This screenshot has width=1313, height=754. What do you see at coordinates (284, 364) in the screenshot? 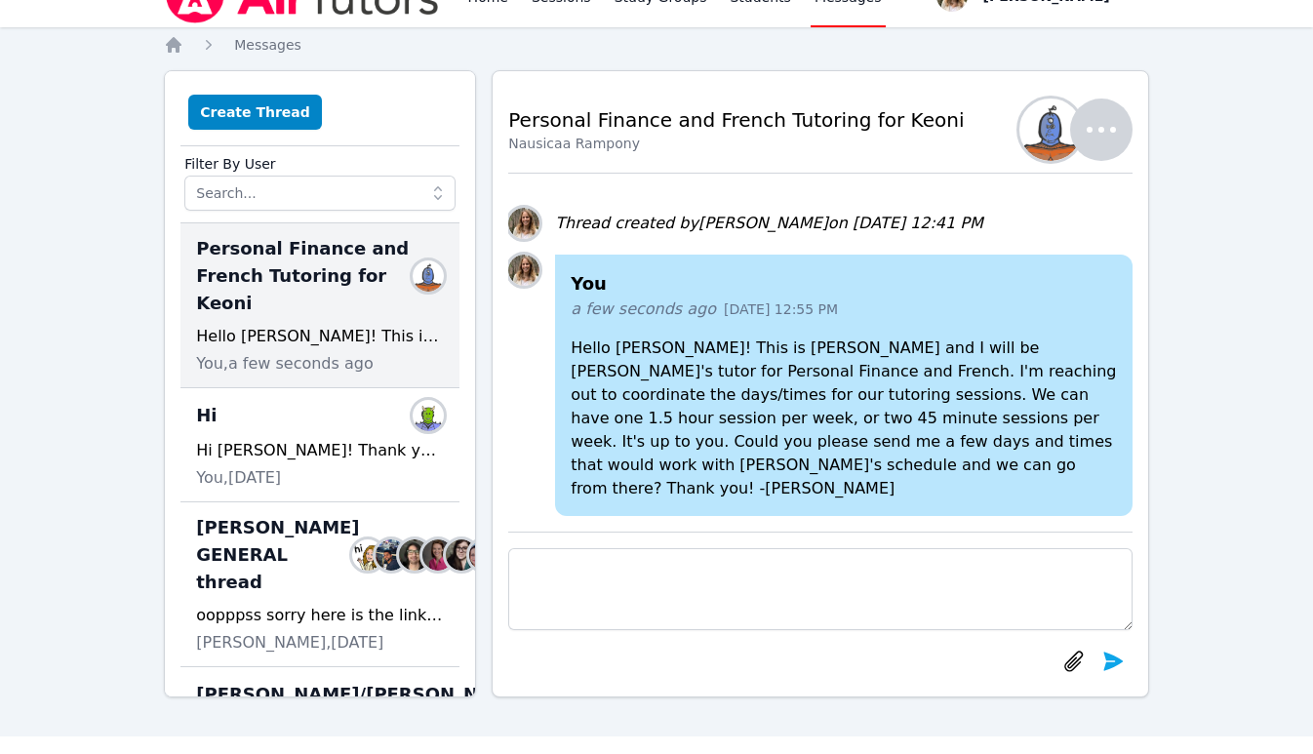
I see `span: You, a few seconds ago` at bounding box center [284, 364].